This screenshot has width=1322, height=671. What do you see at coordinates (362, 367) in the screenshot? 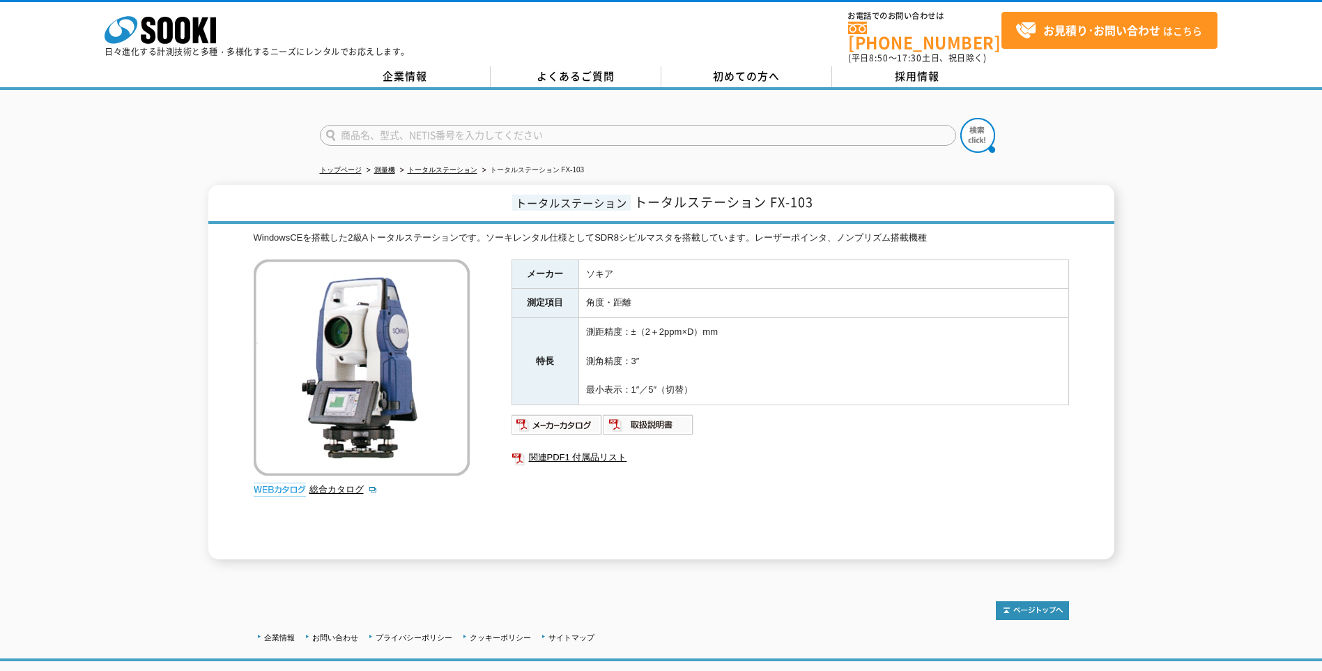
I see `img: トータルステーション FX-103` at bounding box center [362, 367].